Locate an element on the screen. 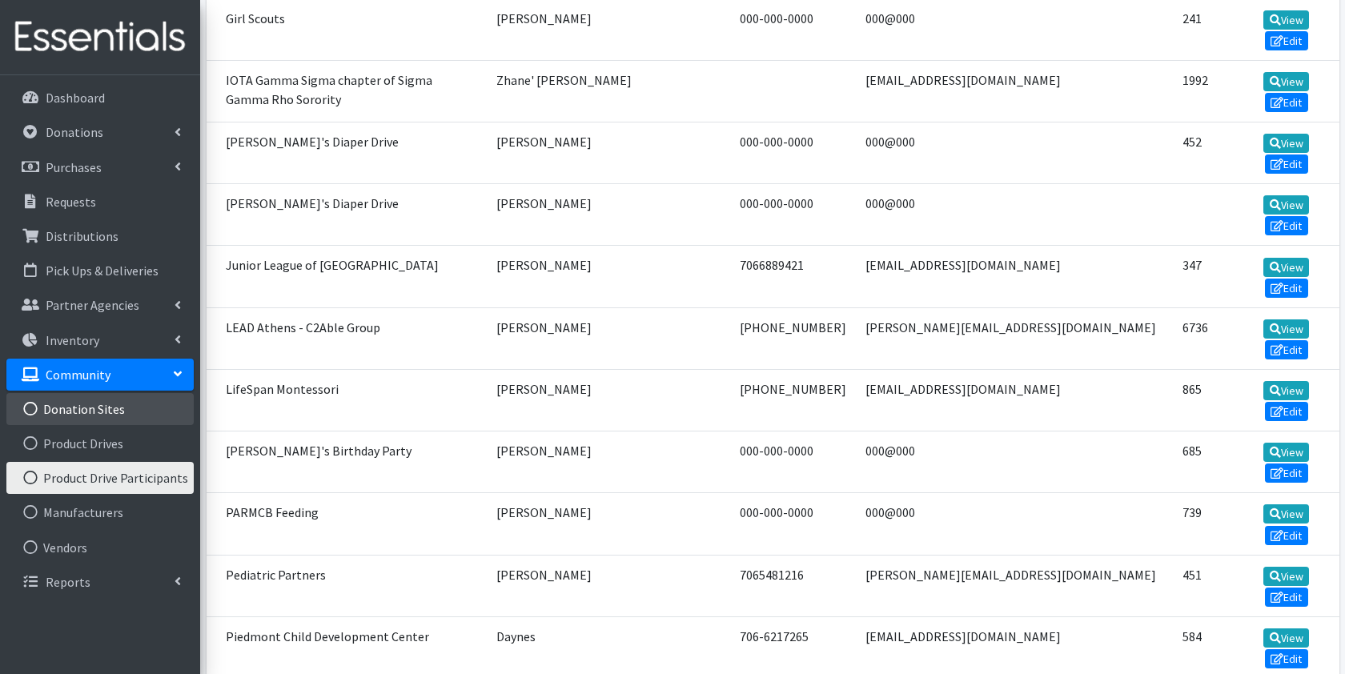  a: Reports is located at coordinates (100, 582).